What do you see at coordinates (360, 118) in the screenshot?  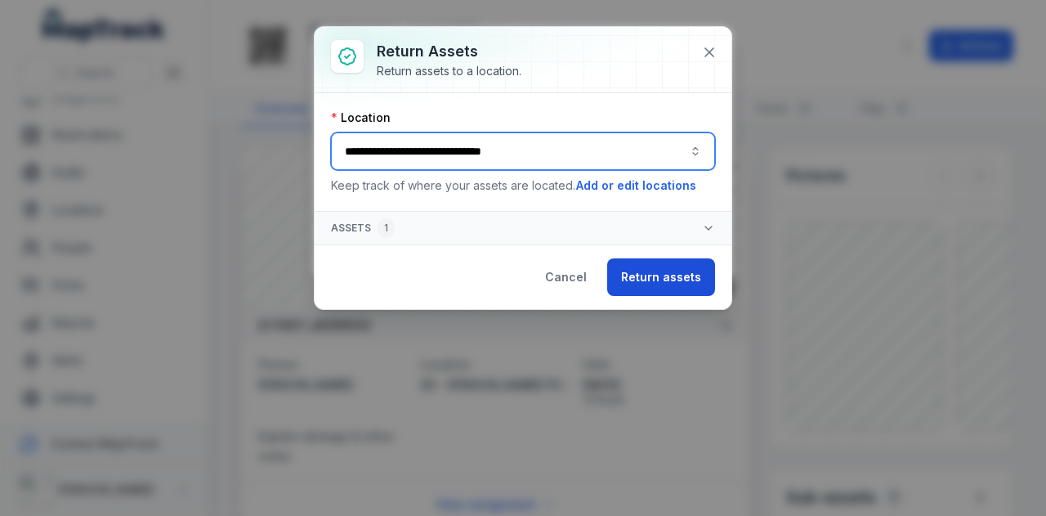 I see `label: Location` at bounding box center [360, 118].